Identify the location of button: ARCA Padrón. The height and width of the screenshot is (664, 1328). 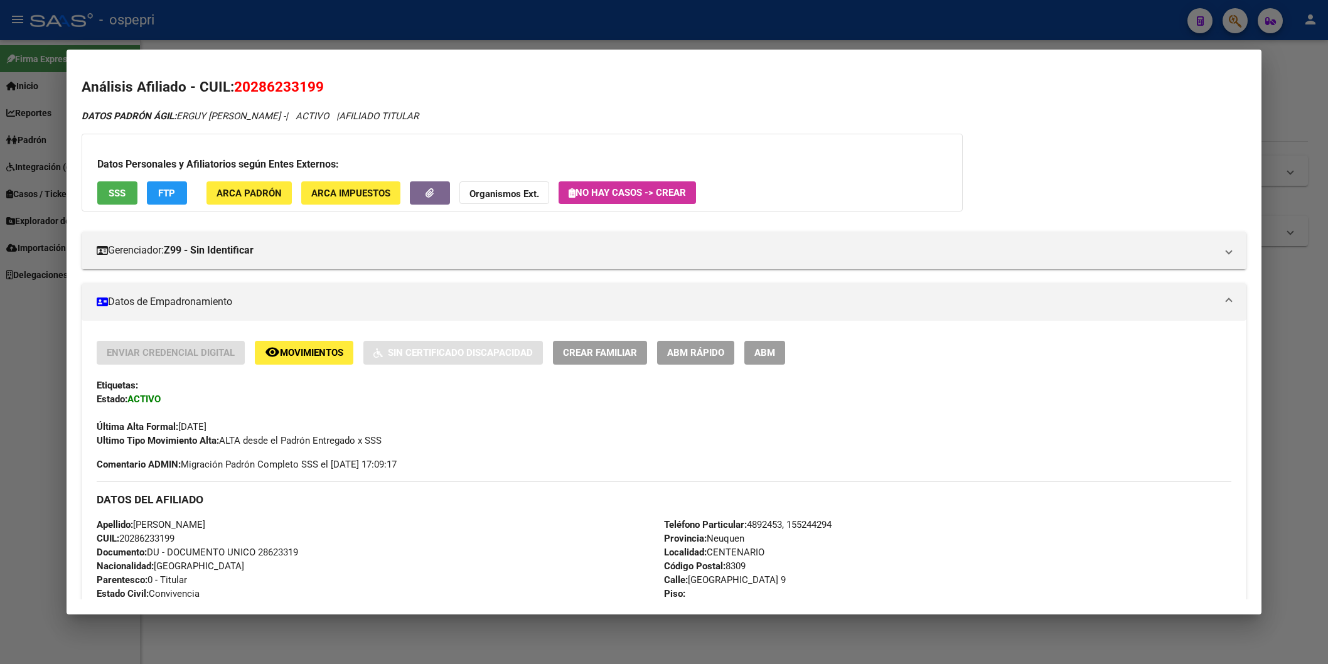
(249, 193).